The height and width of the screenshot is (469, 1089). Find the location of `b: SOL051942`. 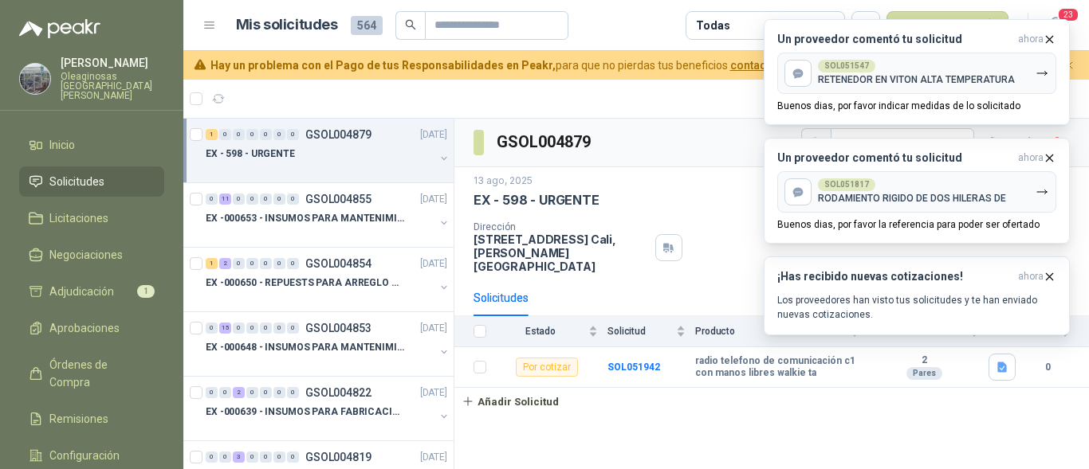

b: SOL051942 is located at coordinates (634, 367).